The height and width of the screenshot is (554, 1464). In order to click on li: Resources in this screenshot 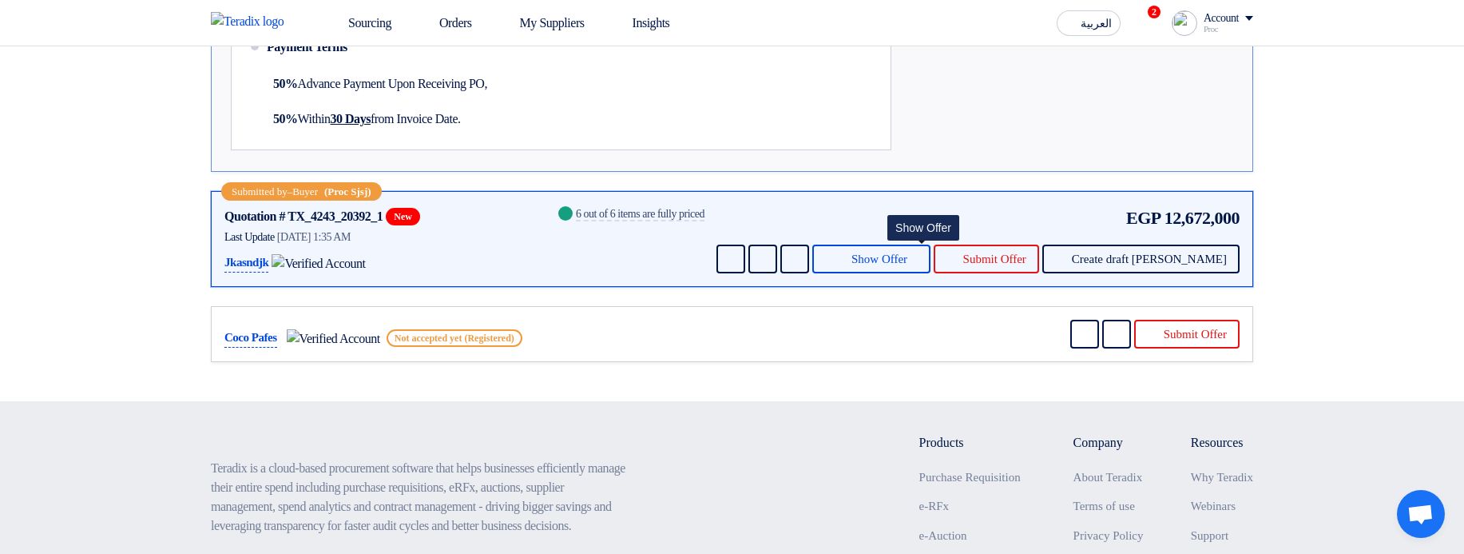, I will do `click(1222, 443)`.